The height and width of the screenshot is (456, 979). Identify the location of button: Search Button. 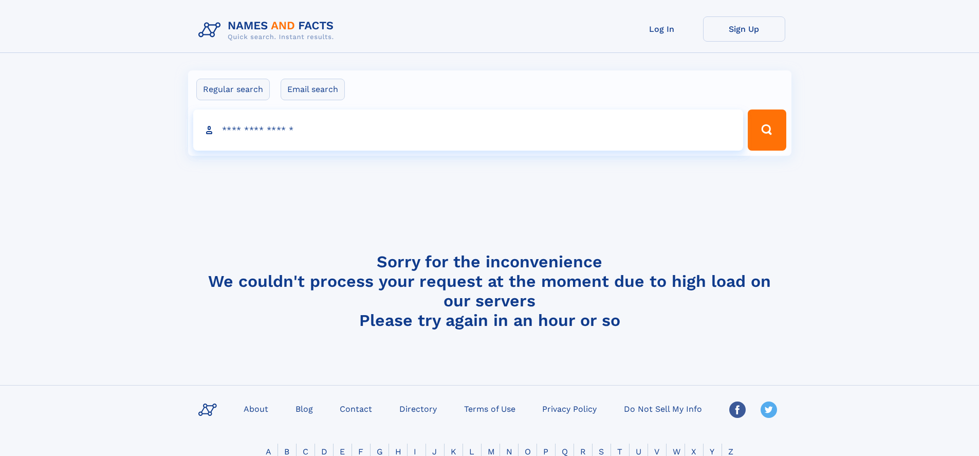
(767, 130).